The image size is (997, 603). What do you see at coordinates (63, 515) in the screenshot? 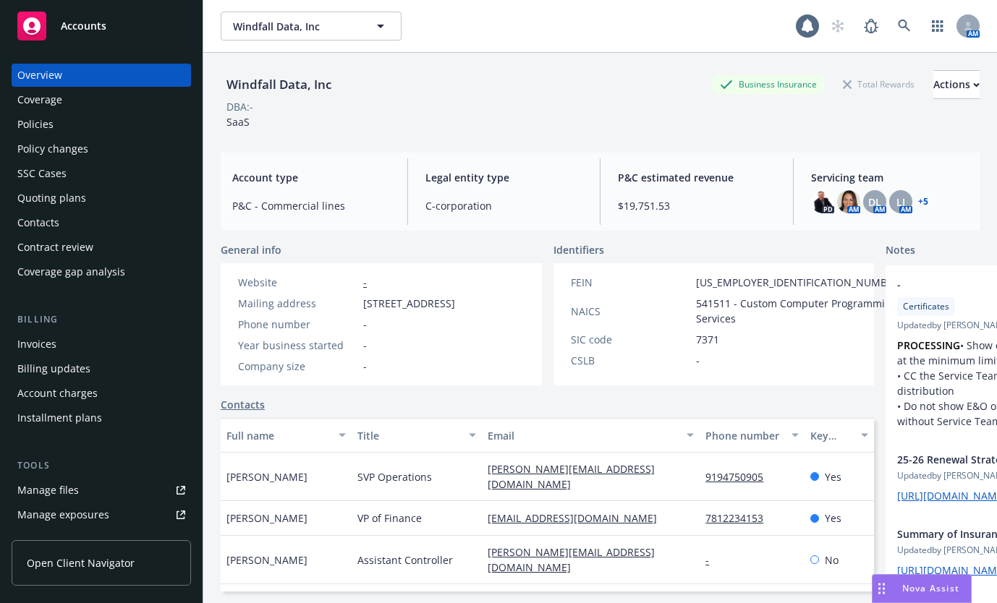
I see `div: Manage exposures` at bounding box center [63, 515].